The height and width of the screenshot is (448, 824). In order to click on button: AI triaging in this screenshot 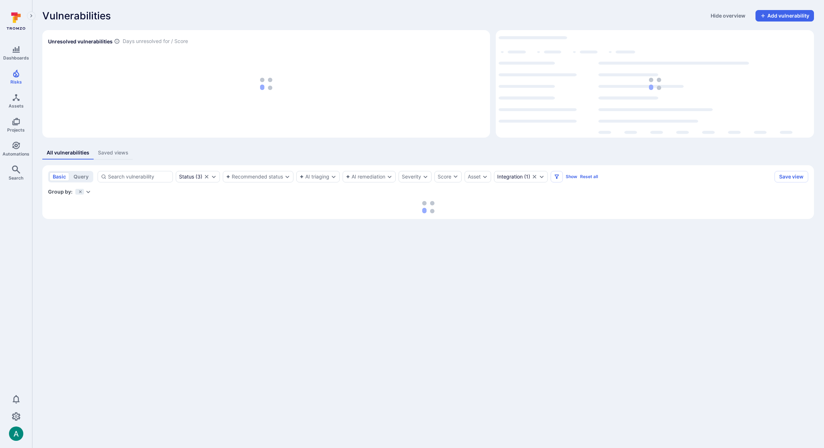, I will do `click(314, 177)`.